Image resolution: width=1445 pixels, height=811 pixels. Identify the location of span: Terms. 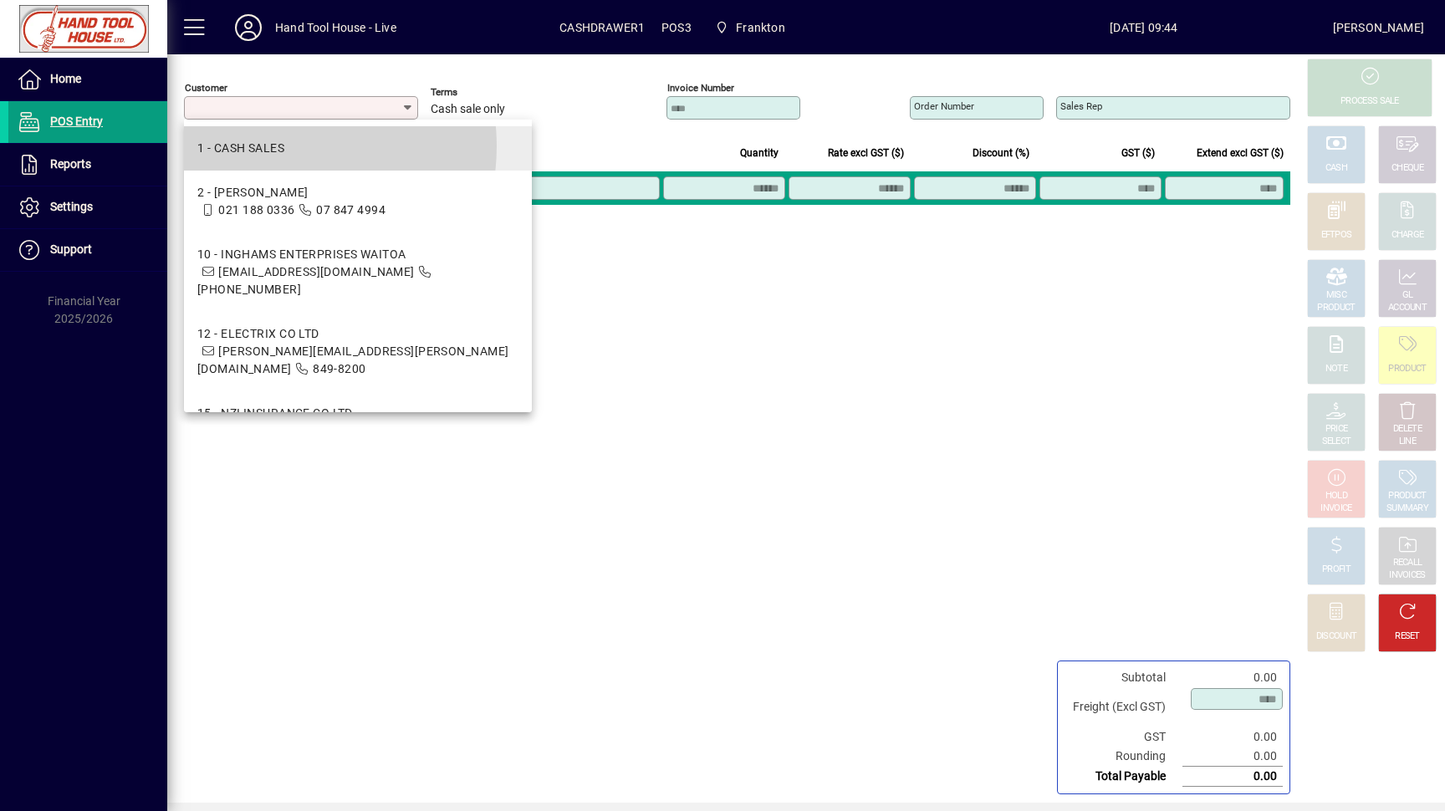
(481, 92).